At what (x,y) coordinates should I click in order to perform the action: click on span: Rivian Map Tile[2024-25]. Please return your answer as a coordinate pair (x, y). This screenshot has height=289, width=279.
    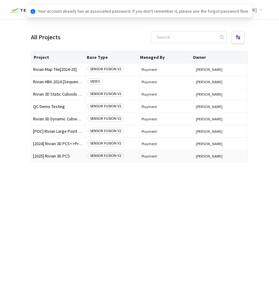
    Looking at the image, I should click on (58, 69).